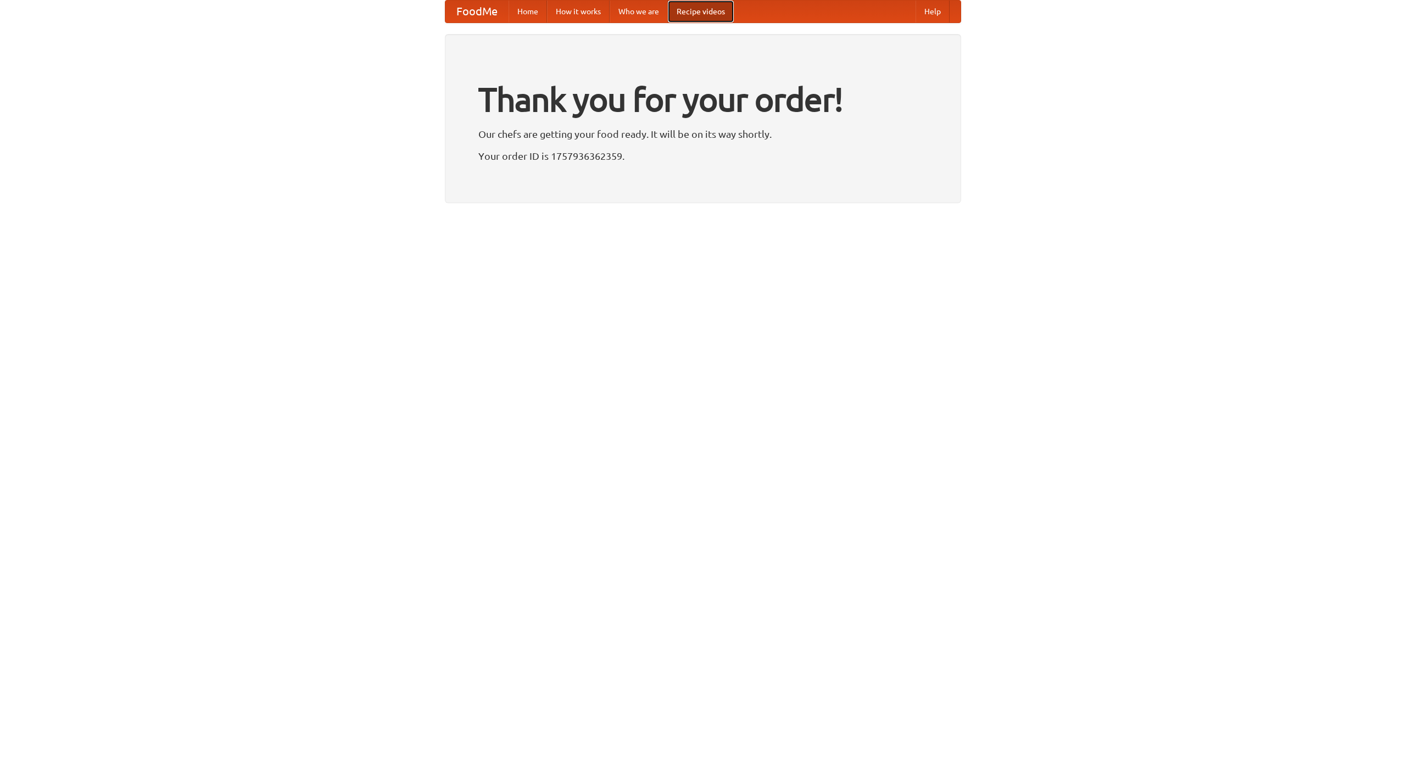 The image size is (1406, 777). Describe the element at coordinates (701, 12) in the screenshot. I see `a: Recipe videos` at that location.